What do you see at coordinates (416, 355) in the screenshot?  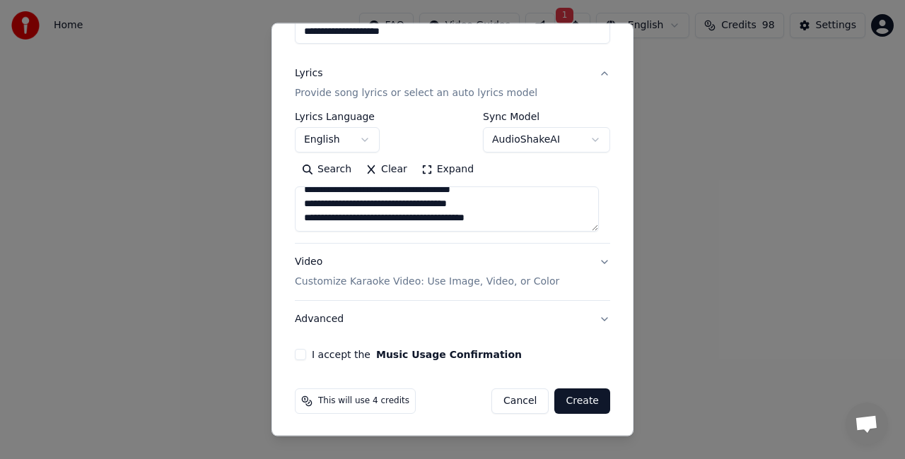 I see `label: I accept the` at bounding box center [416, 355].